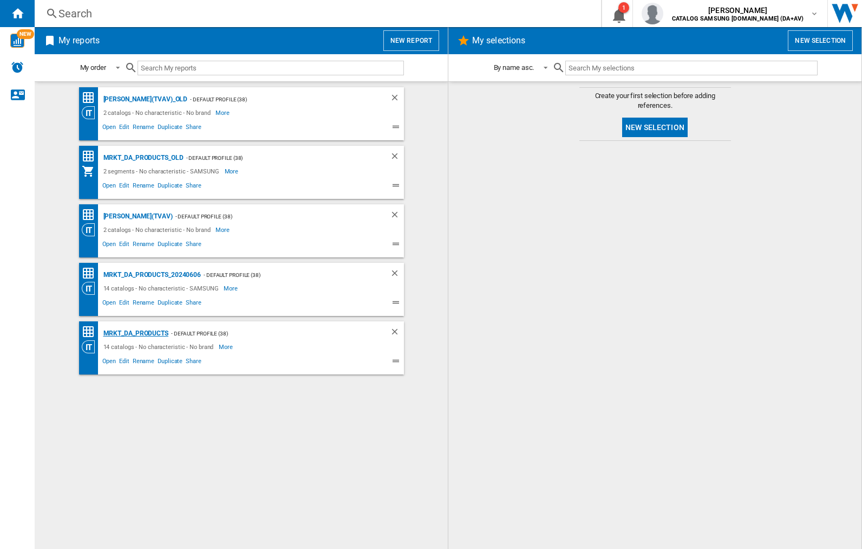 The width and height of the screenshot is (862, 549). What do you see at coordinates (160, 347) in the screenshot?
I see `div: 14 catalogs - No characteristic - No brand` at bounding box center [160, 347].